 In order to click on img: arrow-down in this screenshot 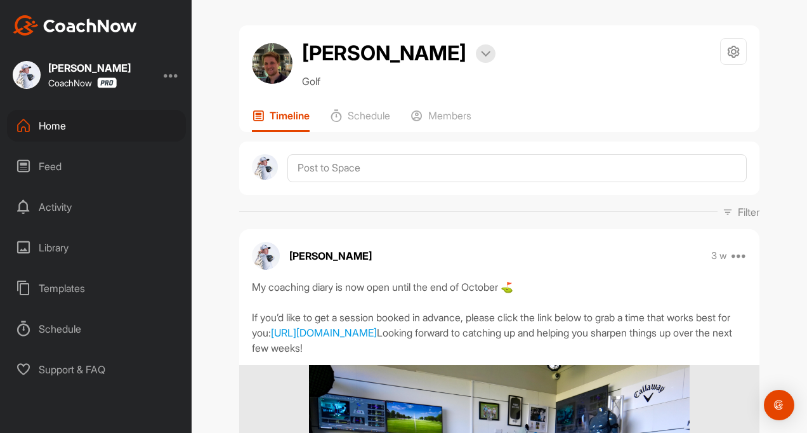, I will do `click(485, 54)`.